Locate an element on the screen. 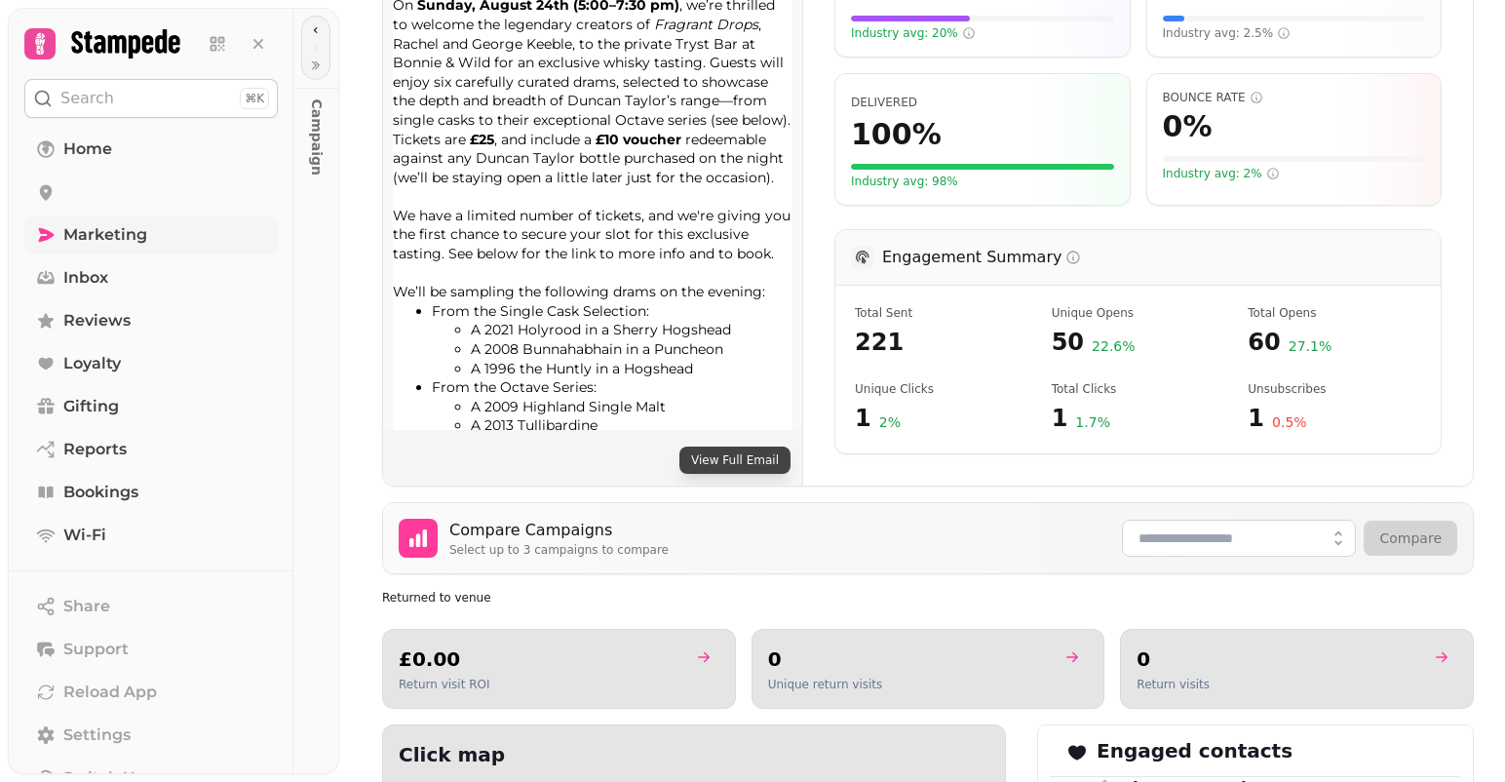 The image size is (1505, 782). span: Inbox is located at coordinates (86, 278).